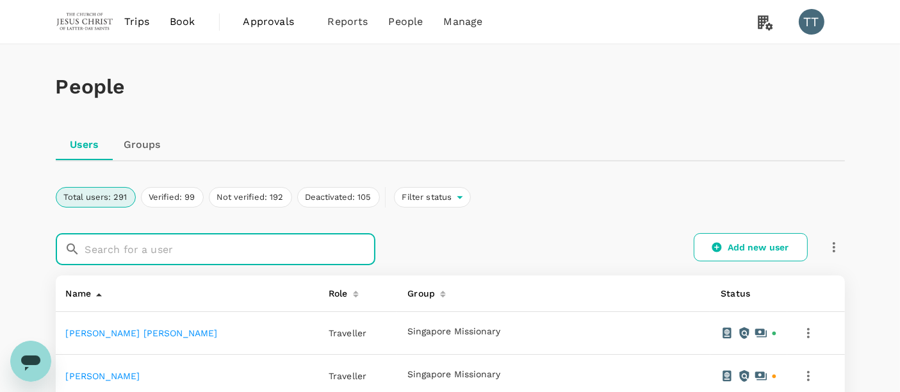 The width and height of the screenshot is (900, 392). I want to click on span: Manage, so click(463, 22).